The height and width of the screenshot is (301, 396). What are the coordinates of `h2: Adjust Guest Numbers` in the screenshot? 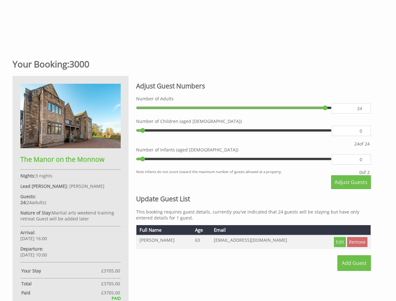 It's located at (253, 86).